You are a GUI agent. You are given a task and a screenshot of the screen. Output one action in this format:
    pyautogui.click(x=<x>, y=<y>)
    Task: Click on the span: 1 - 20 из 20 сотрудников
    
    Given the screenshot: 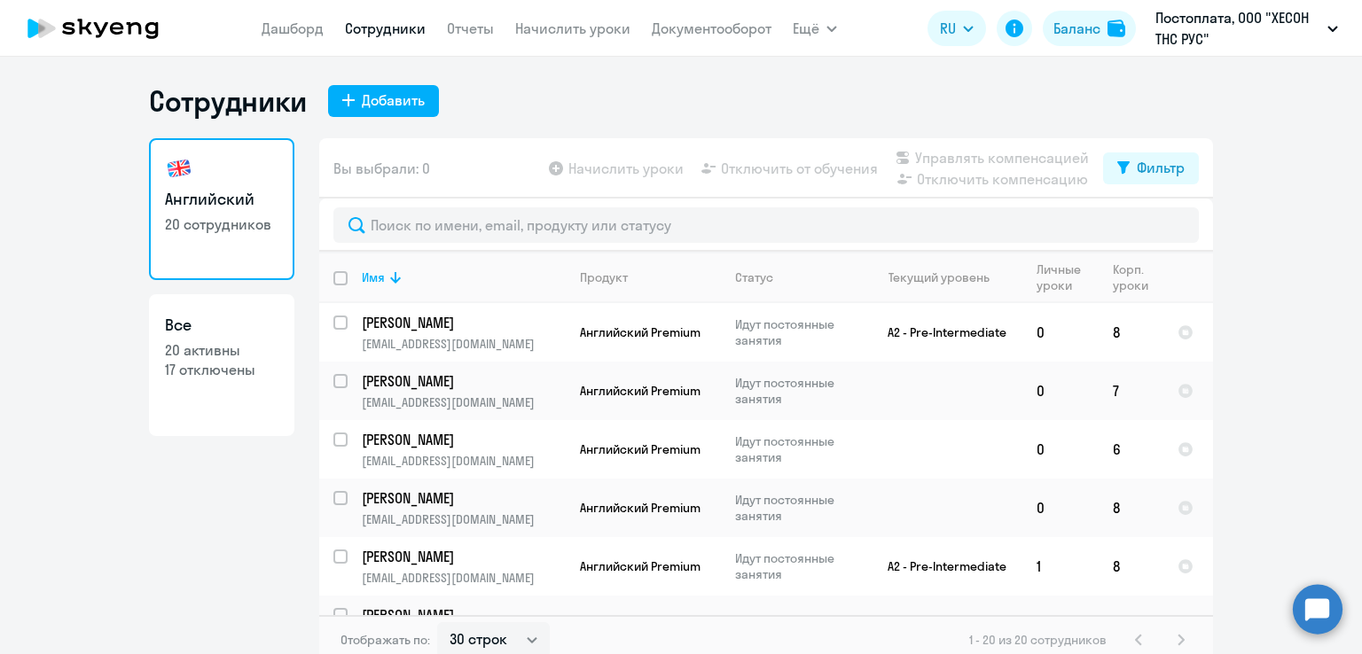 What is the action you would take?
    pyautogui.click(x=1038, y=640)
    